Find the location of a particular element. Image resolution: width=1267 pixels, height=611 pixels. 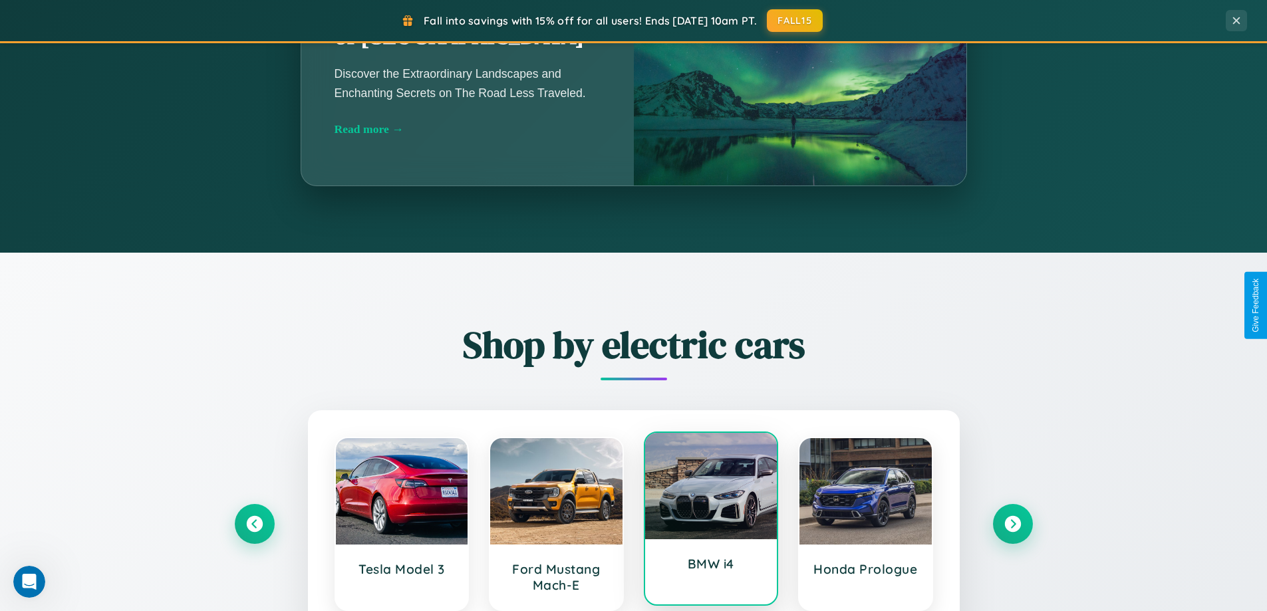

button: FALL15 is located at coordinates (795, 21).